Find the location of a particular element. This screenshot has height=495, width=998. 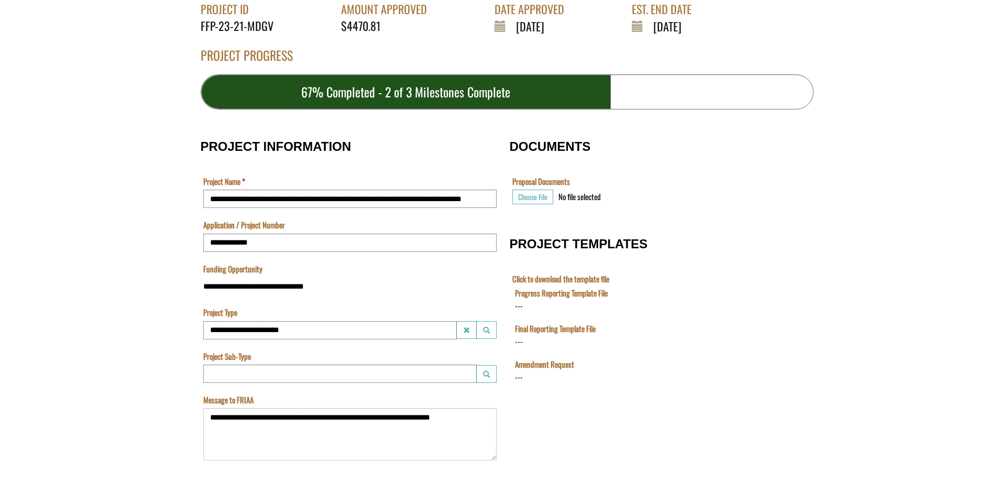

label: Message to FRIAA is located at coordinates (228, 400).